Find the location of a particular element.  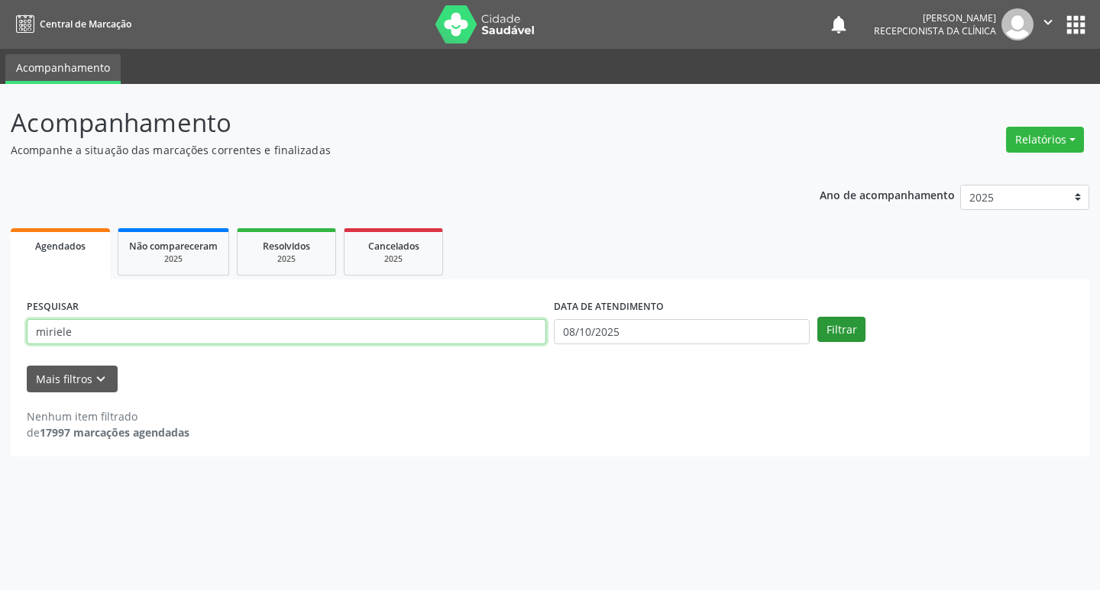

span: Cancelados is located at coordinates (393, 246).